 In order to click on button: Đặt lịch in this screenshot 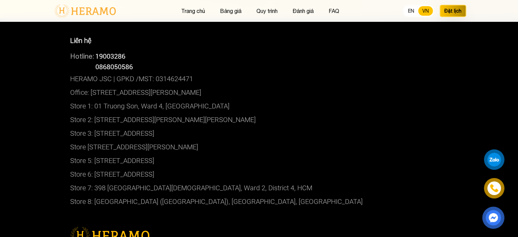, I will do `click(453, 11)`.